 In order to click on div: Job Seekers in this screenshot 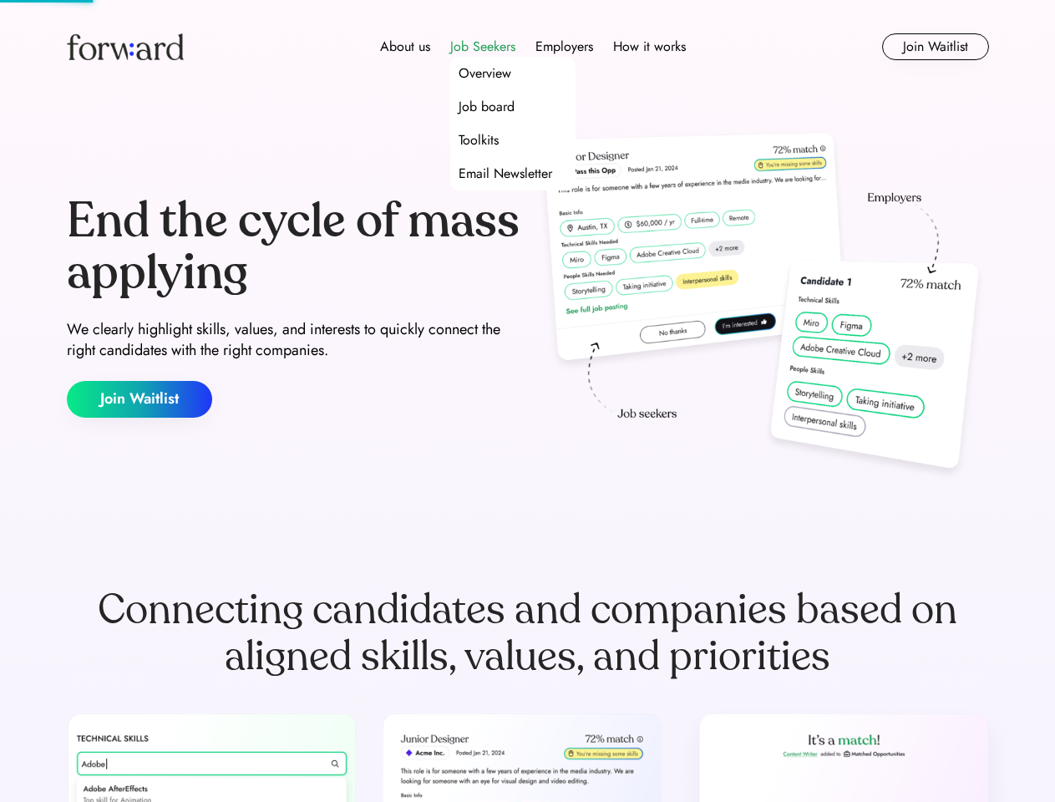, I will do `click(483, 47)`.